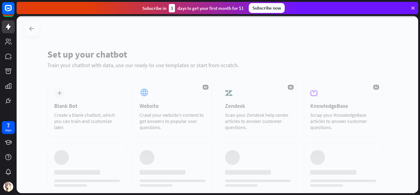 This screenshot has height=195, width=420. Describe the element at coordinates (172, 8) in the screenshot. I see `div: 3` at that location.